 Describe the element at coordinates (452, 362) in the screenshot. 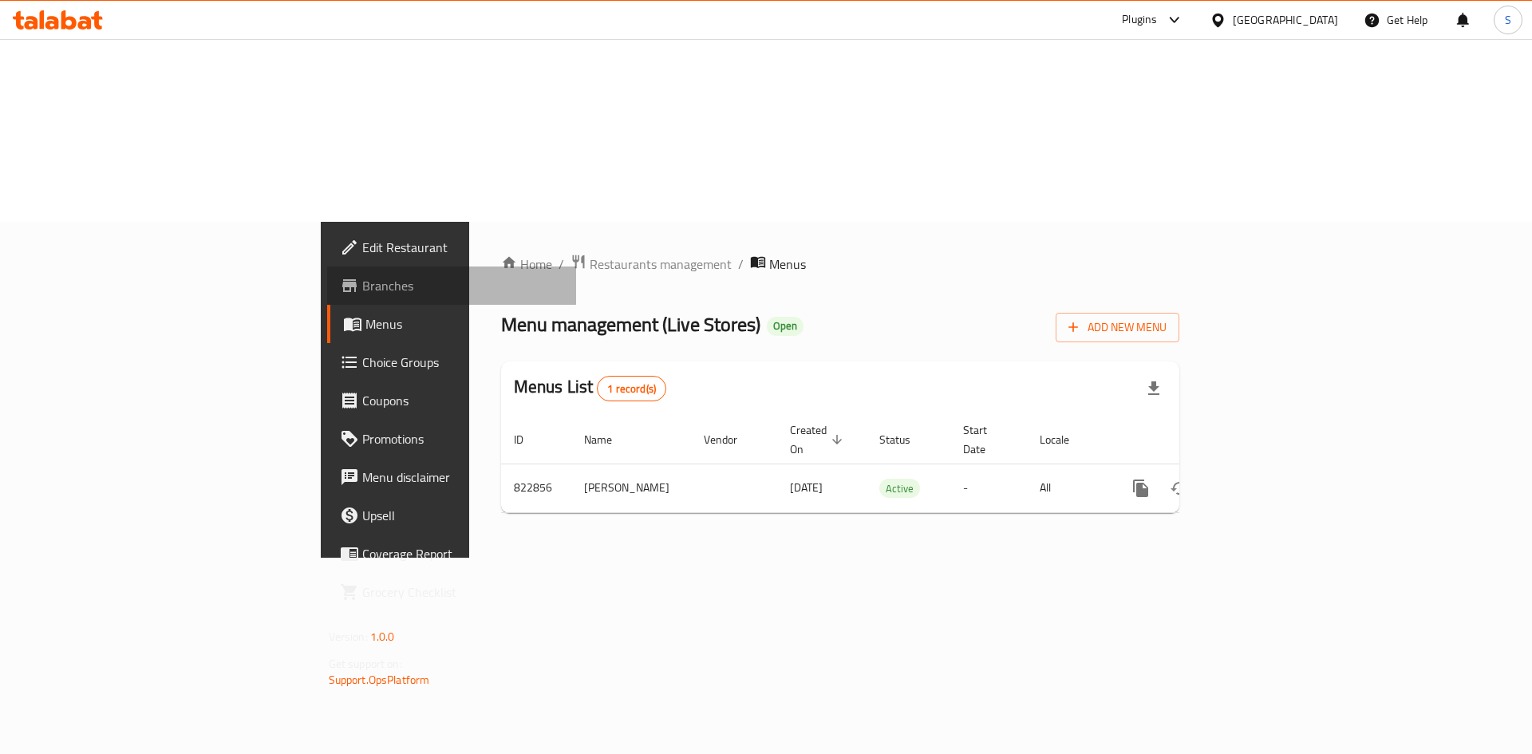

I see `a: Choice Groups` at that location.